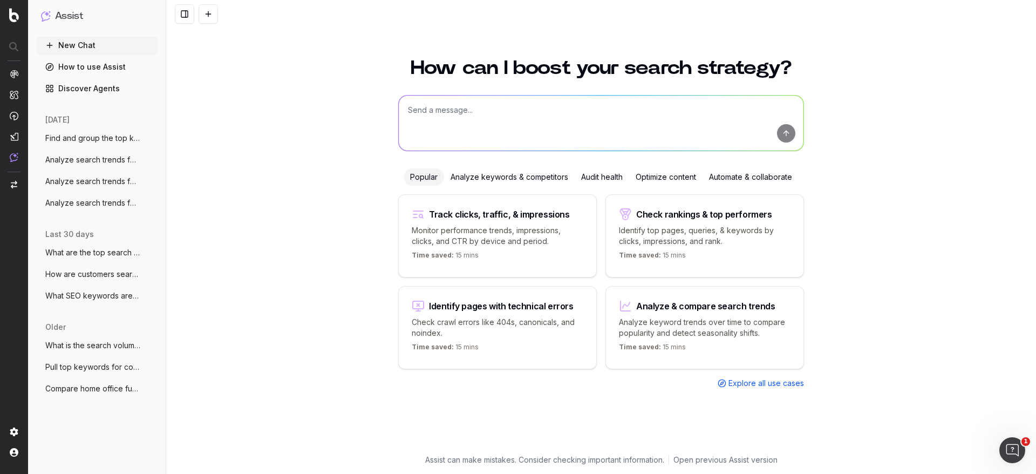 This screenshot has width=1036, height=474. Describe the element at coordinates (666, 177) in the screenshot. I see `div: Optimize content` at that location.